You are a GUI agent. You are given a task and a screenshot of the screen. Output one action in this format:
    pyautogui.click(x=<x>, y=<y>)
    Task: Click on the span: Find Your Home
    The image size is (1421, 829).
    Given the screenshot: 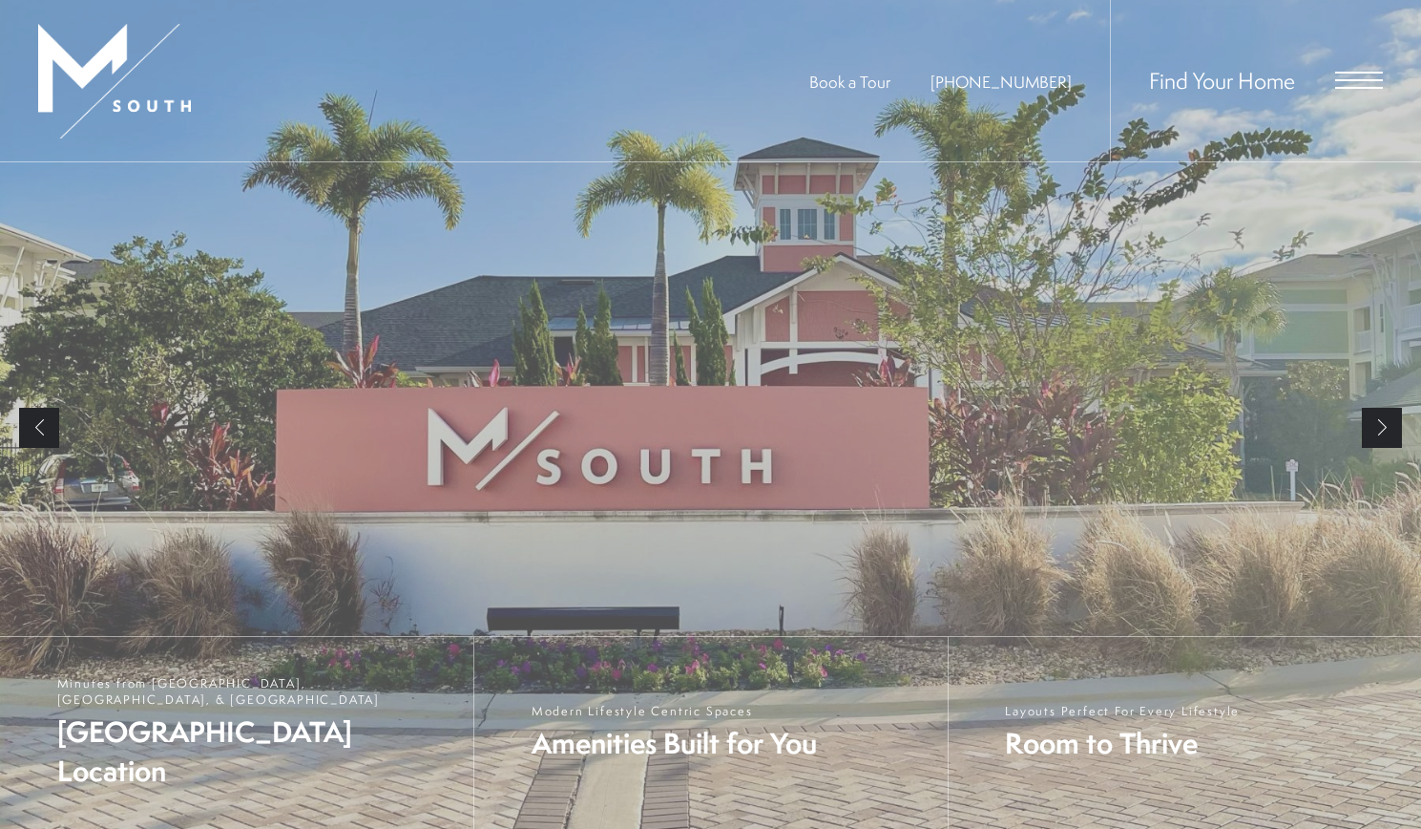 What is the action you would take?
    pyautogui.click(x=1222, y=80)
    